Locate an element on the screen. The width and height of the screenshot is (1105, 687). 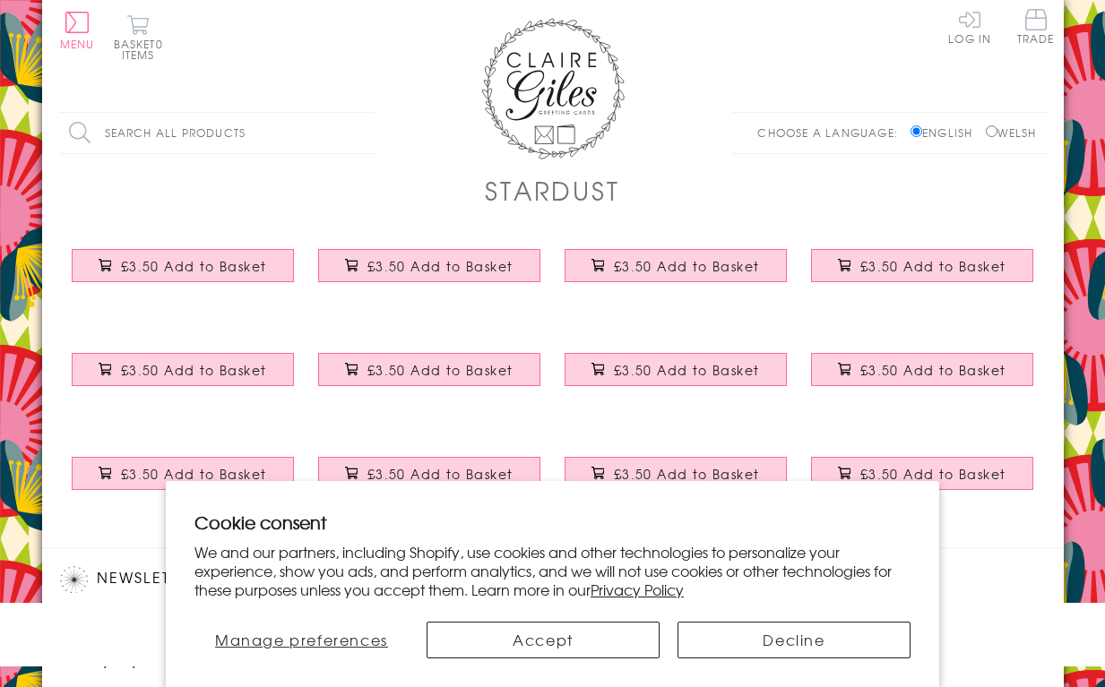
a: Valentine's Day Card, Pegs - Love You, I 'Heart' You £3.50 Add to Basket is located at coordinates (922, 274).